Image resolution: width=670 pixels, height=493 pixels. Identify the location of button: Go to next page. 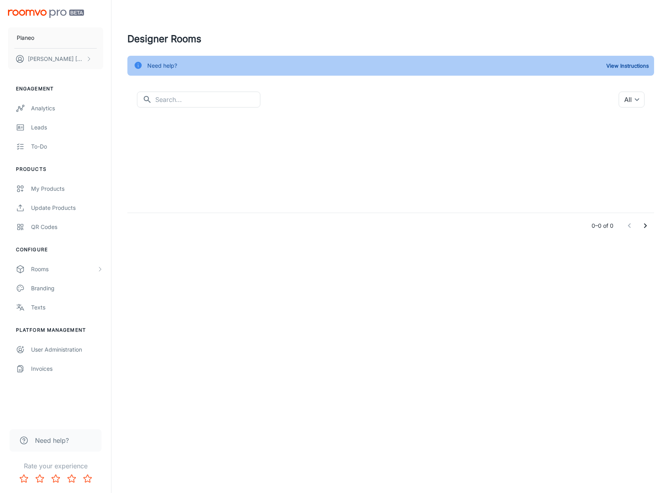
(645, 226).